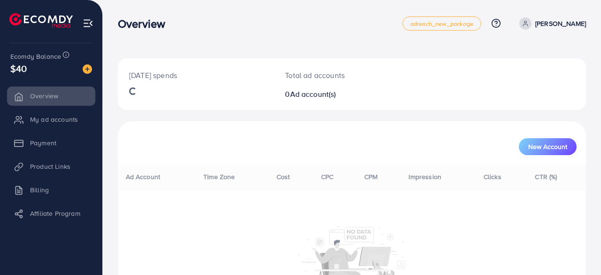 This screenshot has height=275, width=601. Describe the element at coordinates (547, 146) in the screenshot. I see `button: New Account` at that location.